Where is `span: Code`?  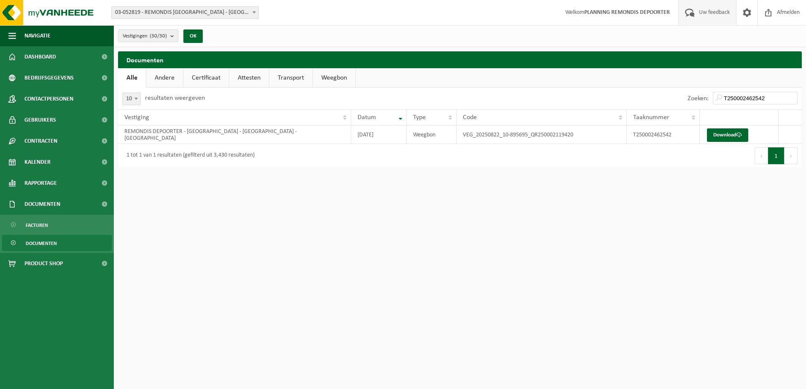
span: Code is located at coordinates (469, 118).